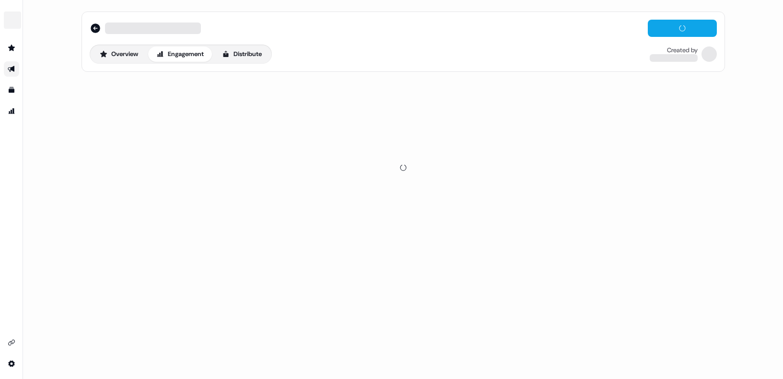 The height and width of the screenshot is (379, 783). I want to click on button: Distribute, so click(242, 54).